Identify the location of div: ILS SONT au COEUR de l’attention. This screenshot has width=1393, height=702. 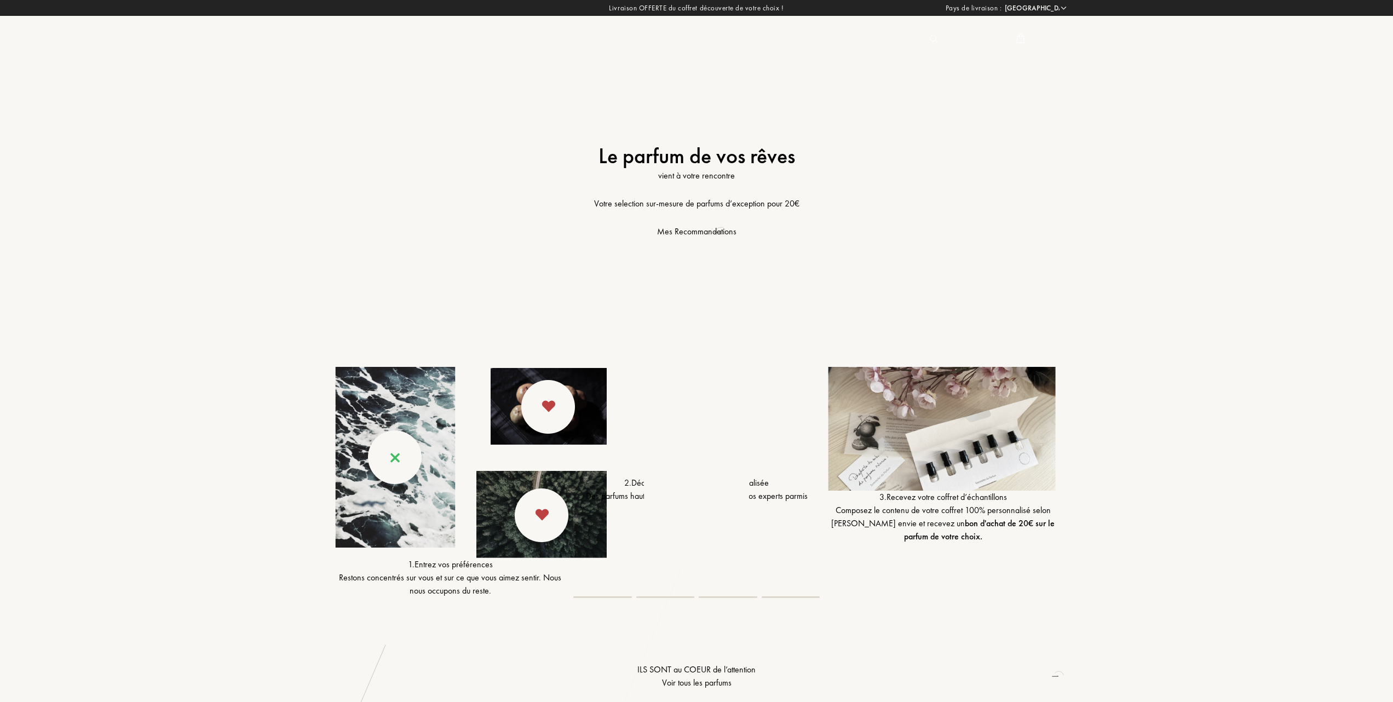
(696, 676).